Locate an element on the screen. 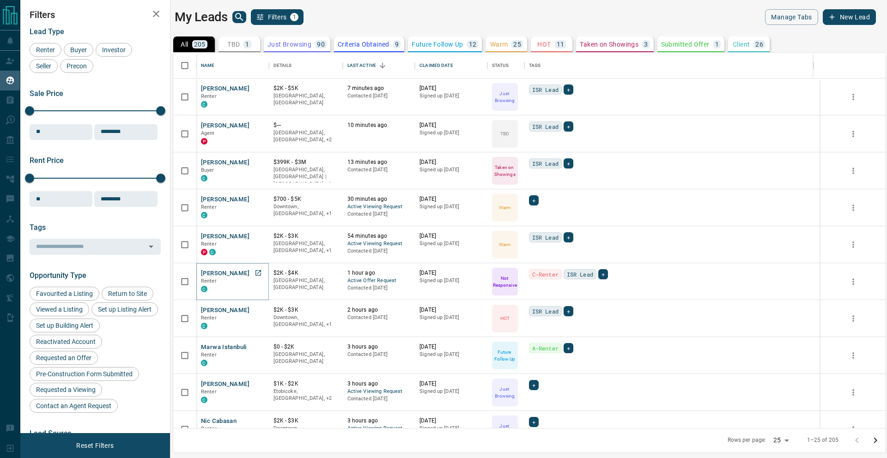 The width and height of the screenshot is (887, 458). span: Precon is located at coordinates (77, 66).